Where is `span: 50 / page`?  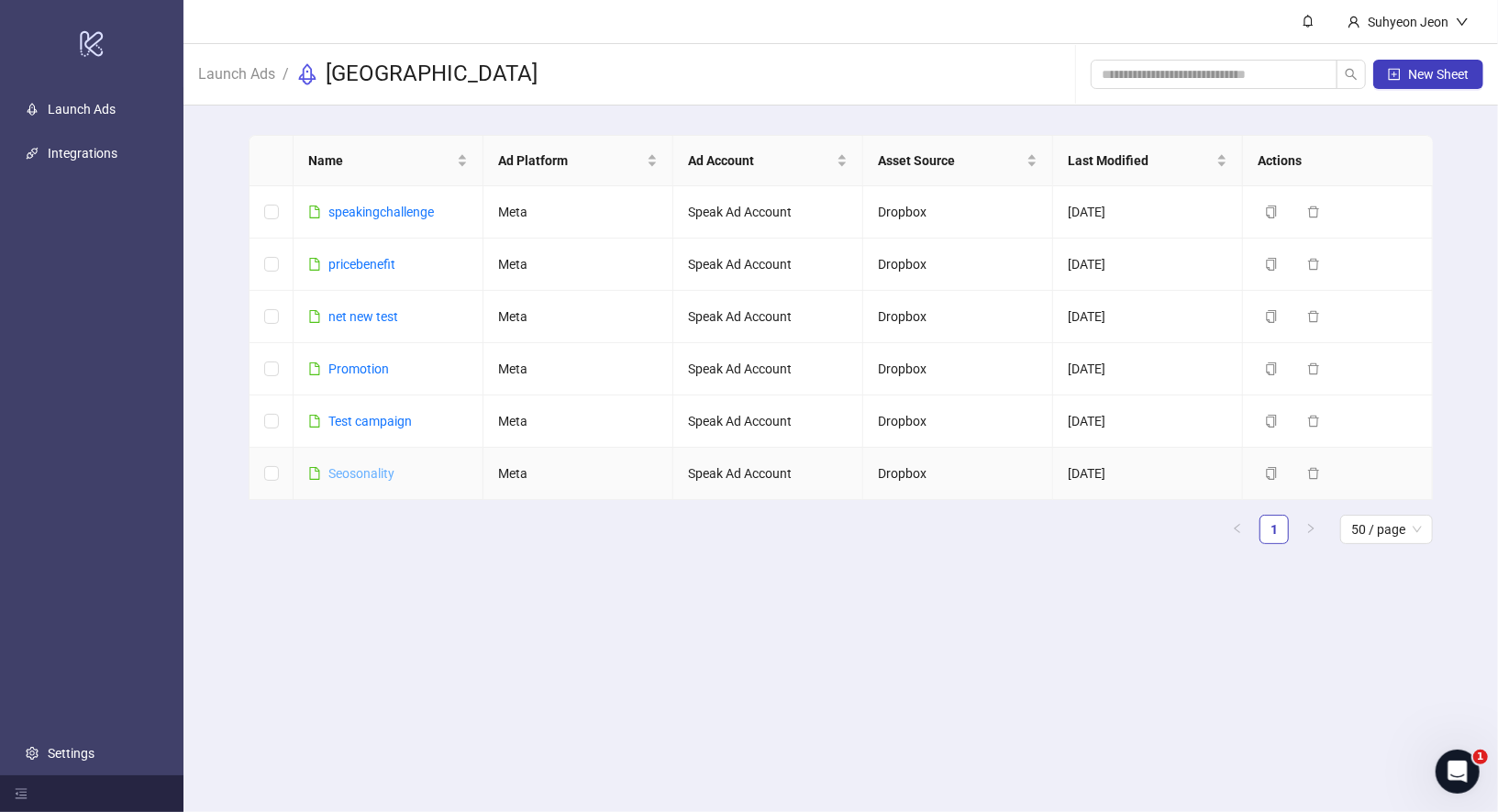 span: 50 / page is located at coordinates (1387, 529).